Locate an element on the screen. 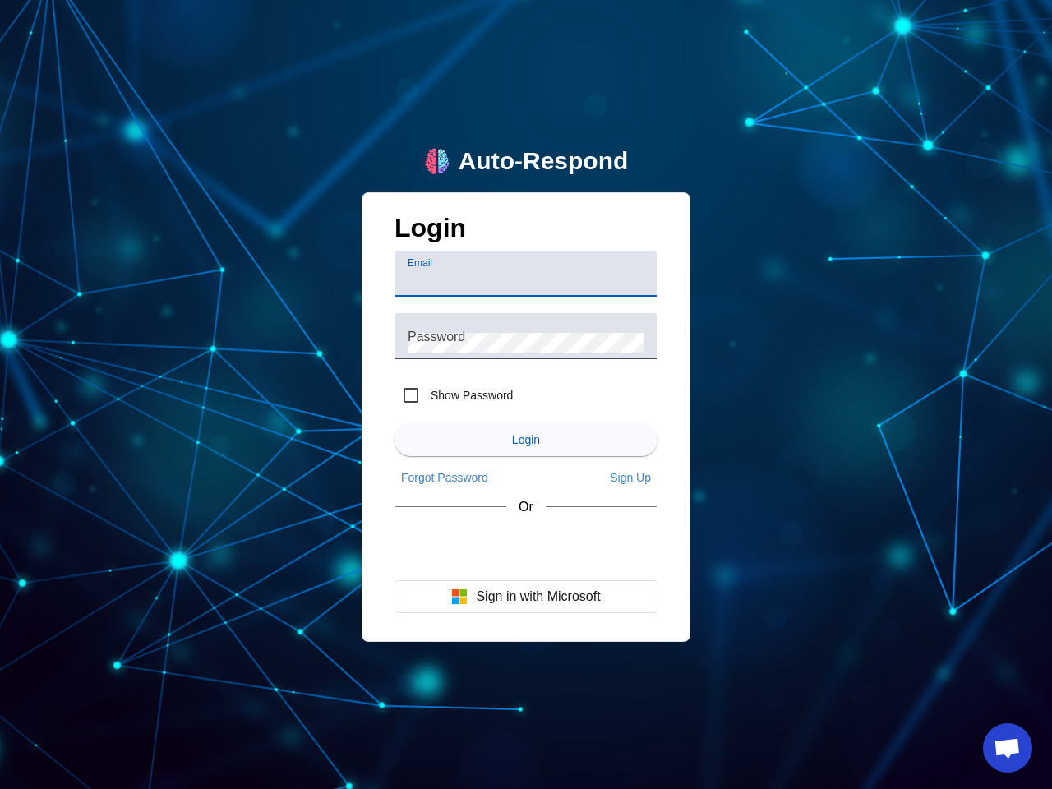  h1: Login is located at coordinates (526, 232).